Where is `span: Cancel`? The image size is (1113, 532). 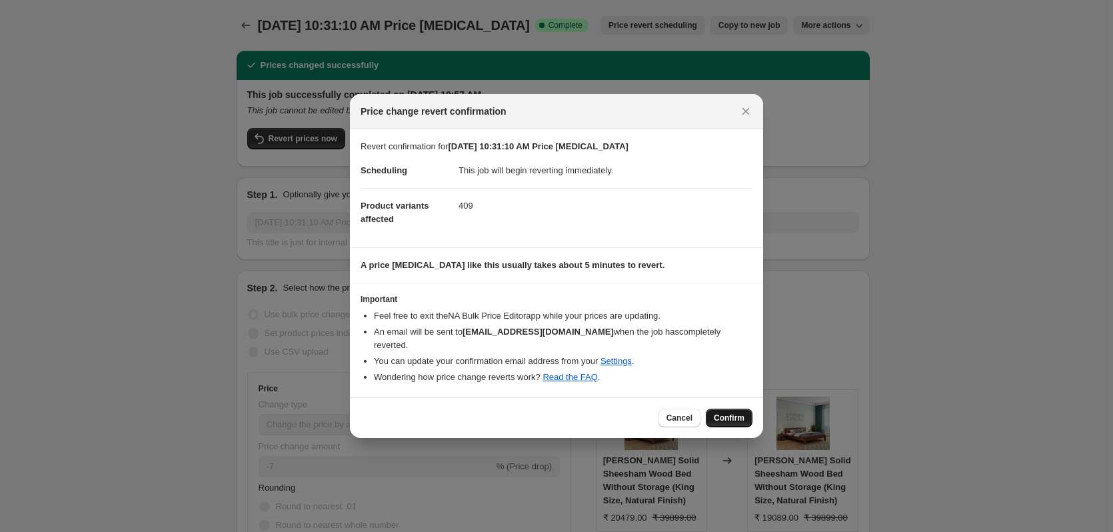 span: Cancel is located at coordinates (679, 418).